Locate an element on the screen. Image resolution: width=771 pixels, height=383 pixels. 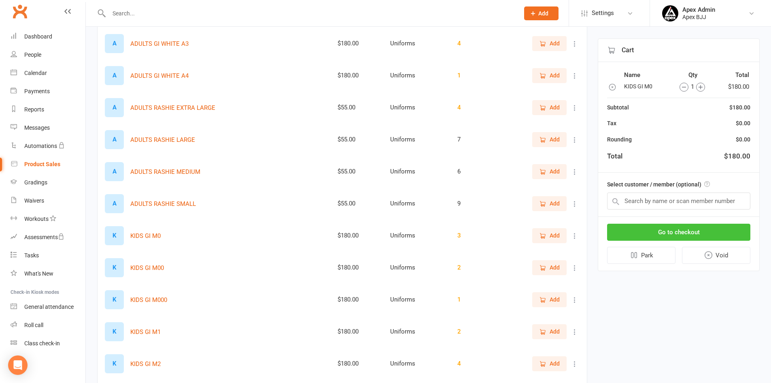
div: Cart is located at coordinates (679, 50).